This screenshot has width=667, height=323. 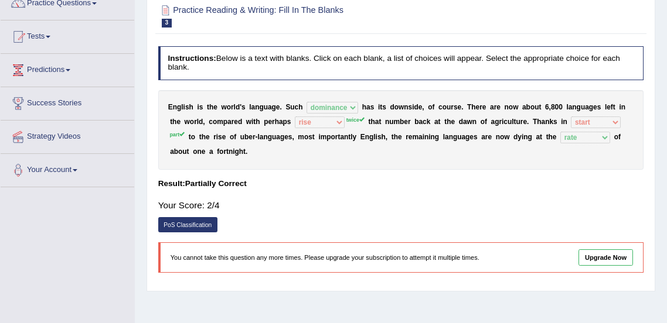 What do you see at coordinates (192, 58) in the screenshot?
I see `b: Instructions:` at bounding box center [192, 58].